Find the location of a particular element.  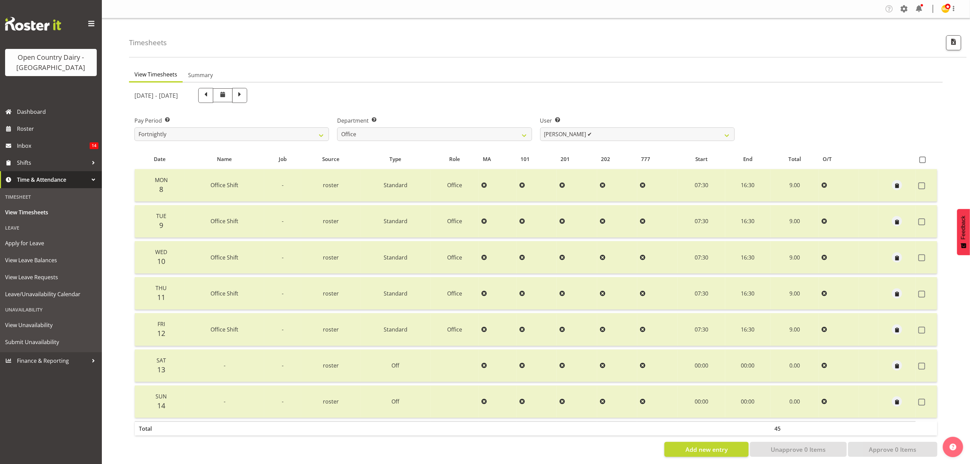

span: Job is located at coordinates (283, 159).